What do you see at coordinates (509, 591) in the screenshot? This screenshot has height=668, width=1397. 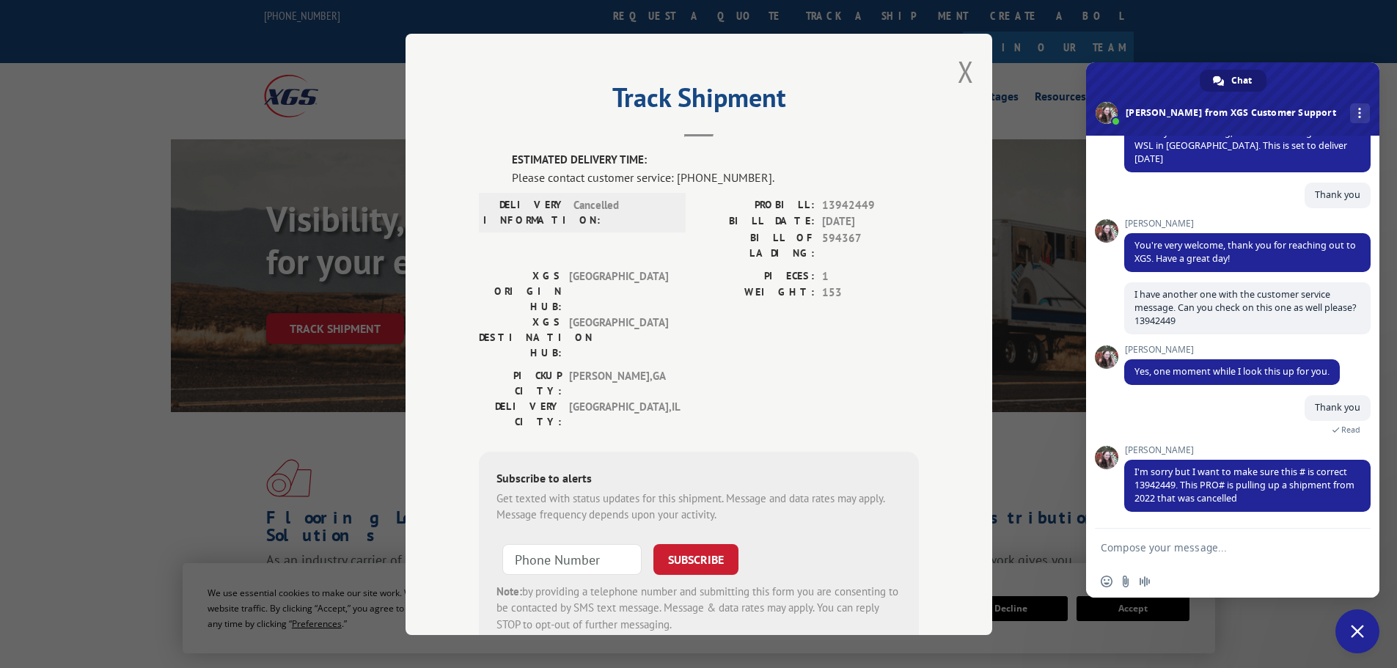 I see `strong: Note:` at bounding box center [509, 591].